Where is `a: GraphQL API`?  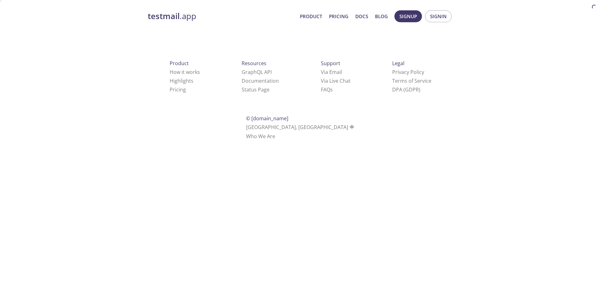
a: GraphQL API is located at coordinates (257, 72).